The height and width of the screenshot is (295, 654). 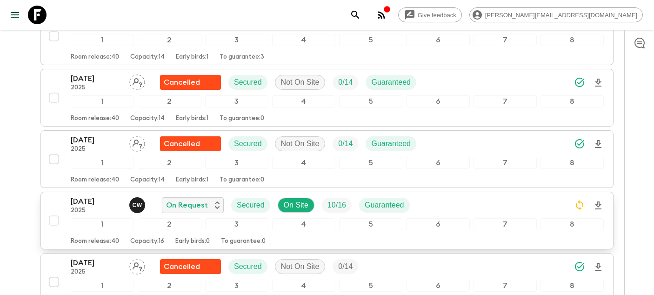 I want to click on svg: Sync Required - Changes detected, so click(x=580, y=205).